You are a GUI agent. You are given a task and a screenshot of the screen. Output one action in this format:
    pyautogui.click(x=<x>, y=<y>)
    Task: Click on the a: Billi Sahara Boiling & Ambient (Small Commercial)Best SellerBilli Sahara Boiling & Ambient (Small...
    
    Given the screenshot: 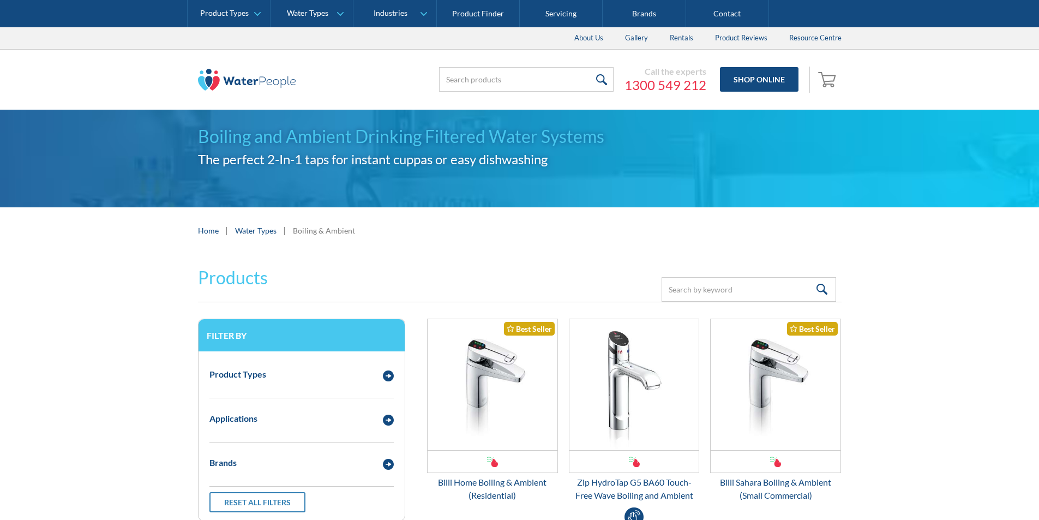 What is the action you would take?
    pyautogui.click(x=775, y=410)
    